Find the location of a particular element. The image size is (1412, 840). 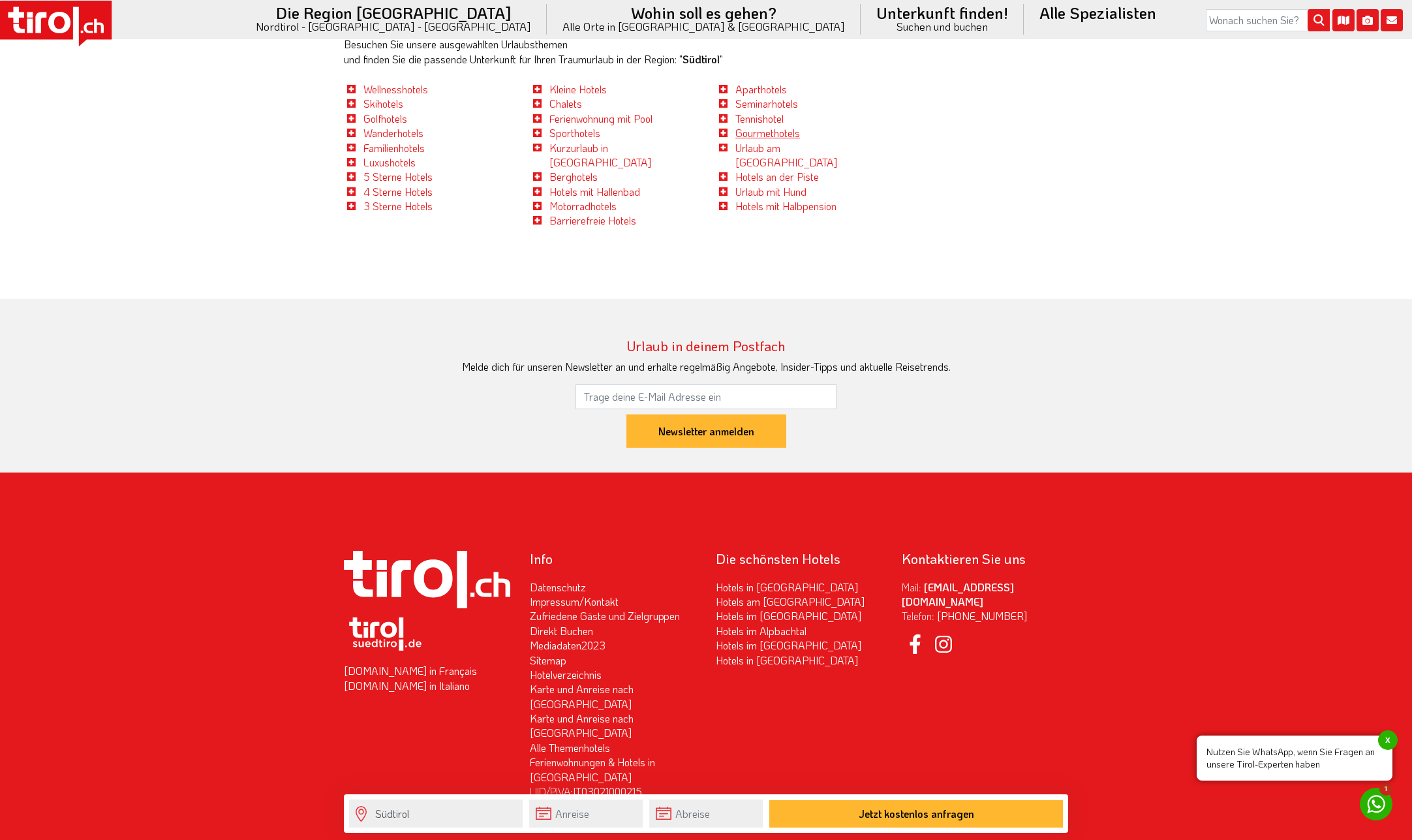

b: Südtirol is located at coordinates (701, 58).